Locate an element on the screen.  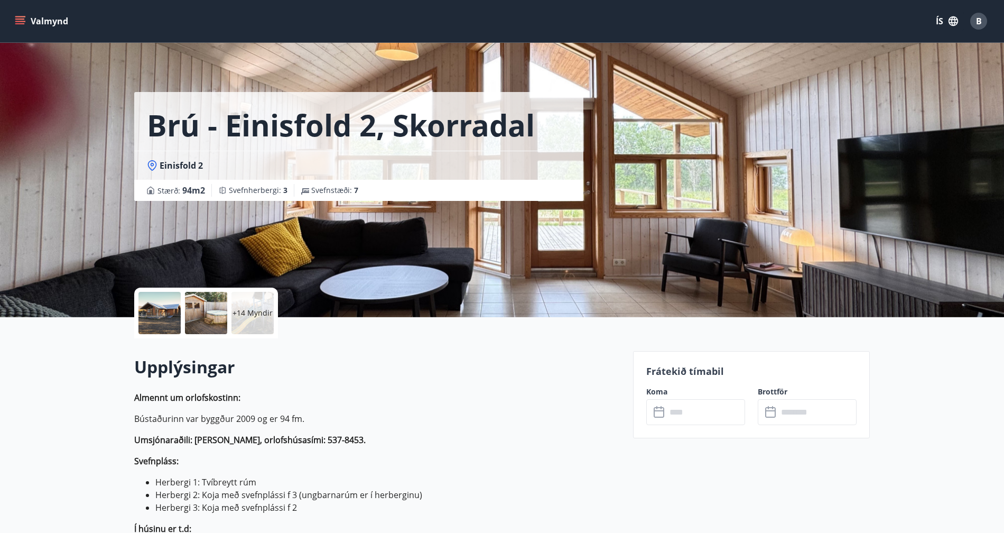
p: Bústaðurinn var byggður 2009 og er 94 fm. is located at coordinates (377, 419).